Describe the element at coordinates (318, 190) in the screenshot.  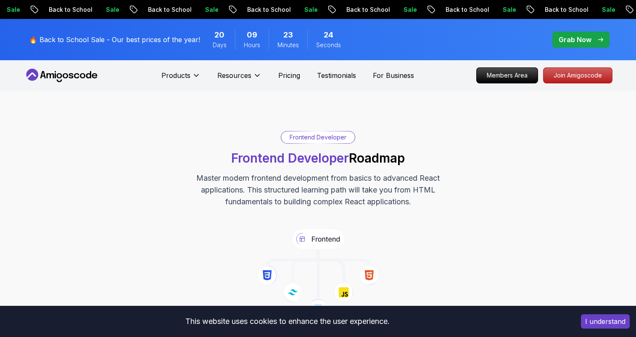
I see `p: Master modern frontend development from basics to advanced React applications. This structured le...` at that location.